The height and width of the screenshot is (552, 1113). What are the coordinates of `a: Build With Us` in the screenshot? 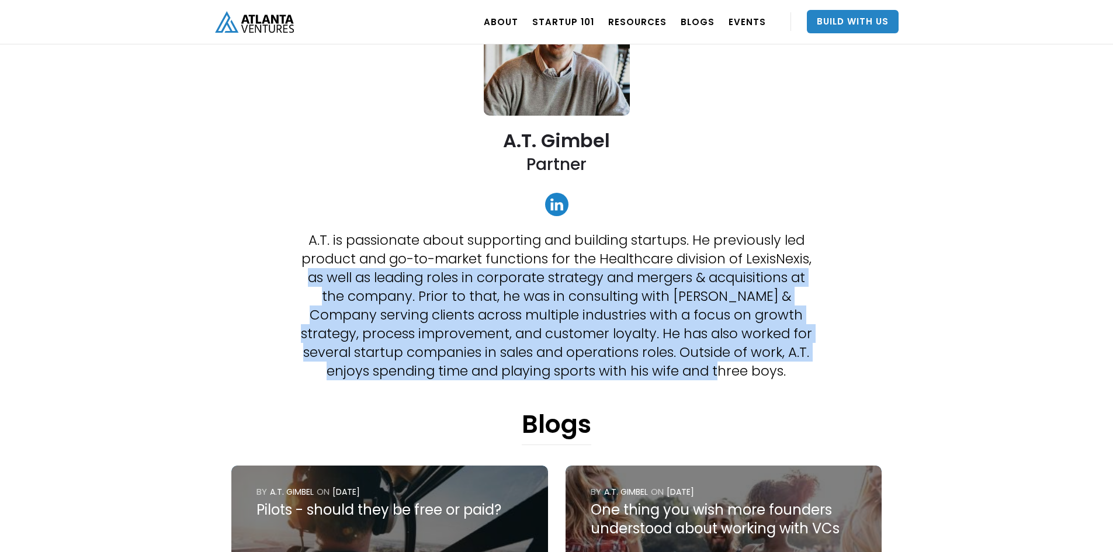 It's located at (853, 22).